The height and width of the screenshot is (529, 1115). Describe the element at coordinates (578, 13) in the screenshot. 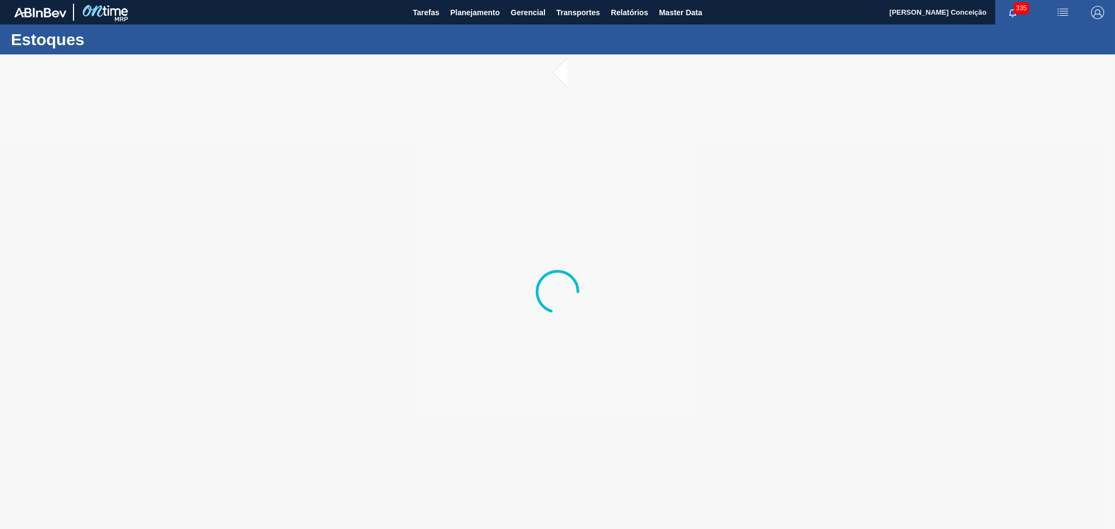

I see `span: Transportes` at that location.